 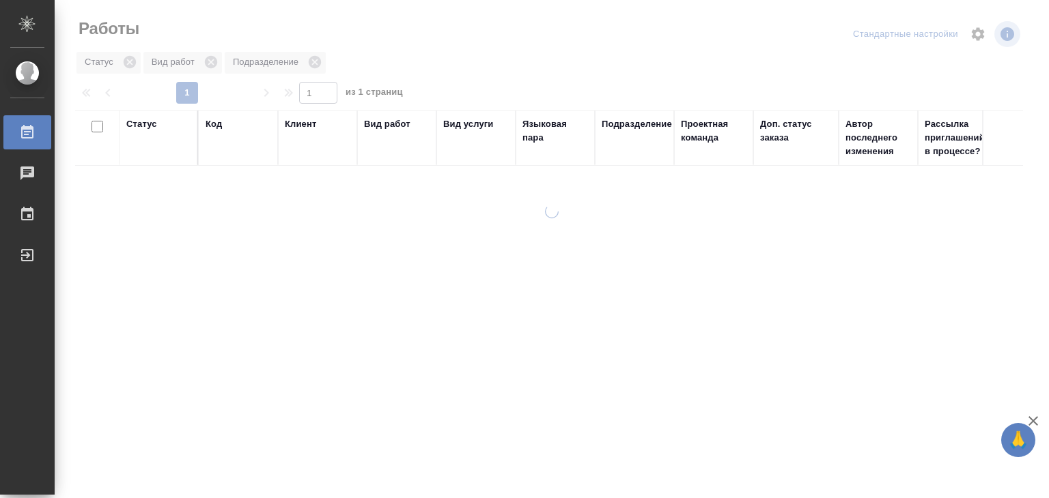 I want to click on div: Клиент, so click(x=300, y=124).